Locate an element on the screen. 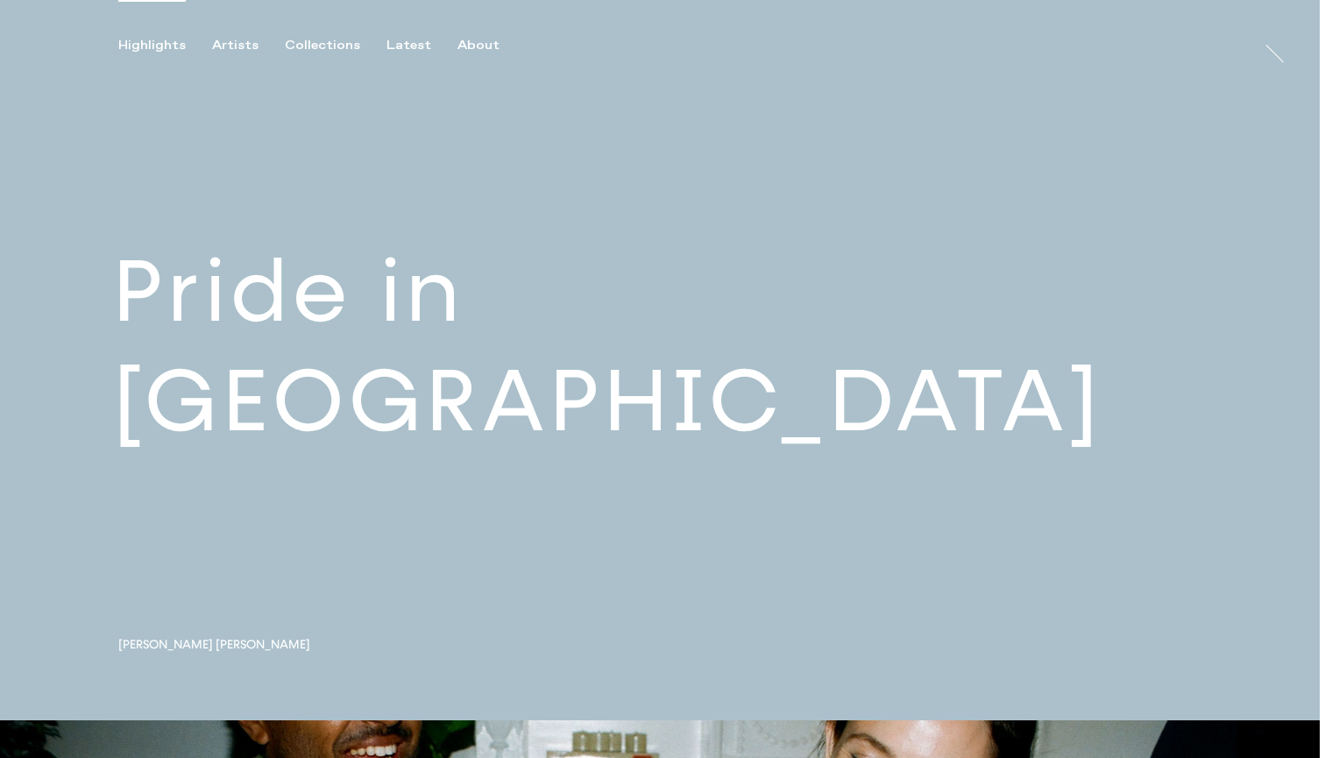  div: Collections is located at coordinates (322, 46).